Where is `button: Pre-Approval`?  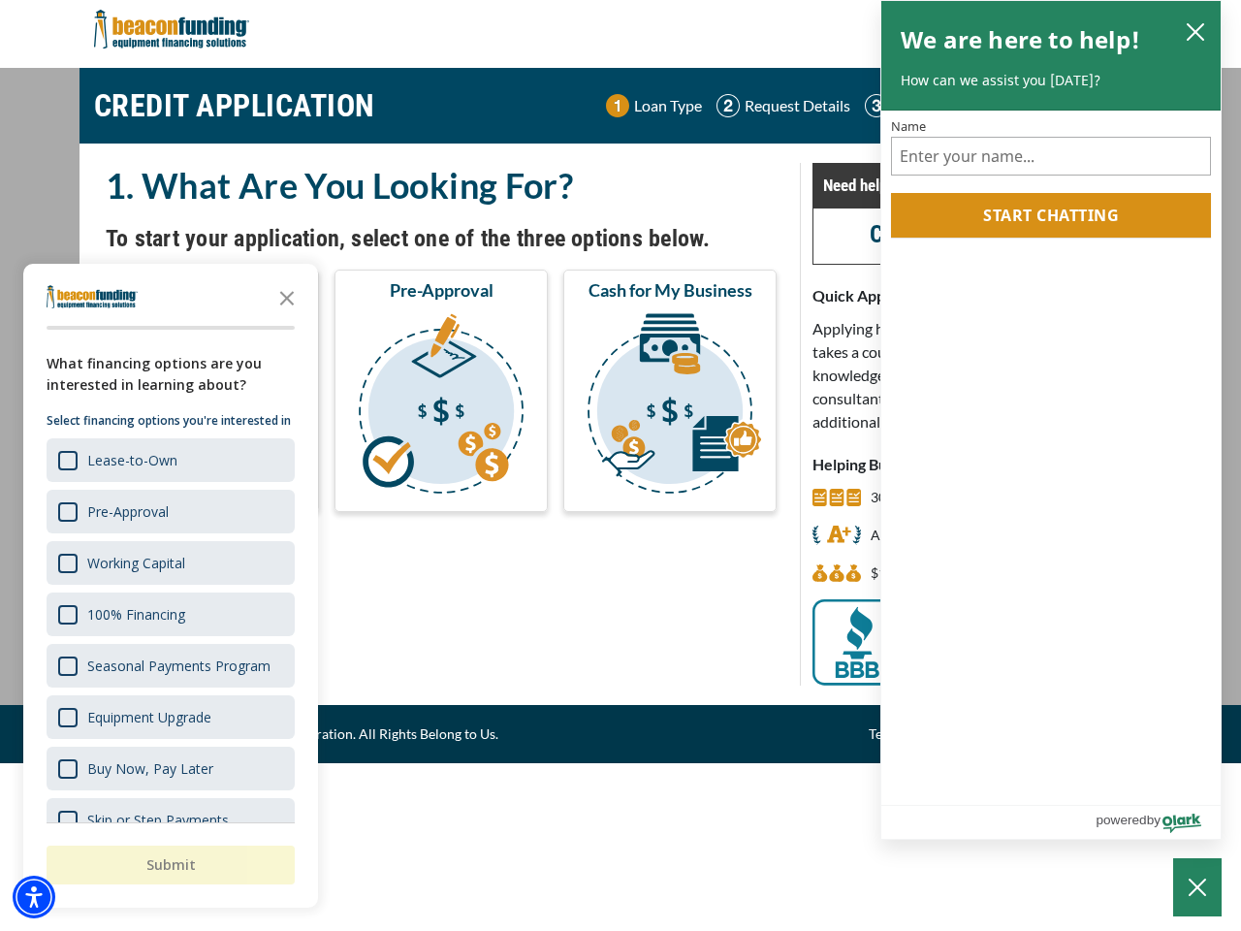
button: Pre-Approval is located at coordinates (441, 391).